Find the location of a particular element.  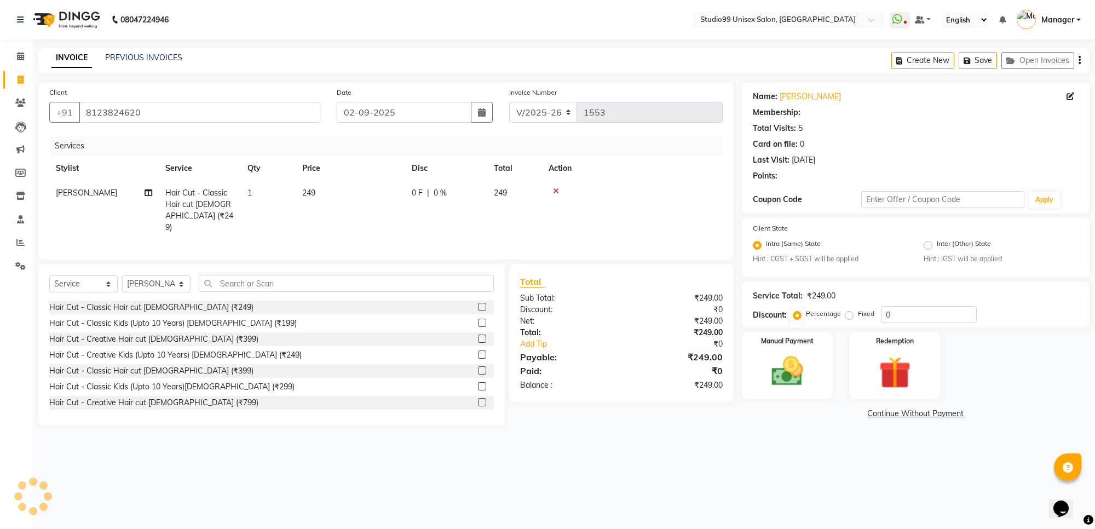

div: Net: is located at coordinates (567, 321).